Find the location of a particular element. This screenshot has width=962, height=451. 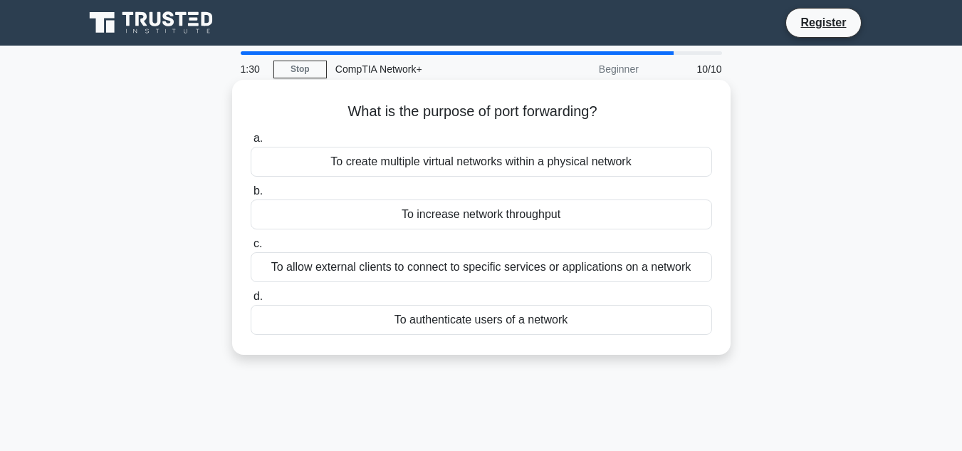

div: To create multiple virtual networks within a physical network is located at coordinates (481, 162).